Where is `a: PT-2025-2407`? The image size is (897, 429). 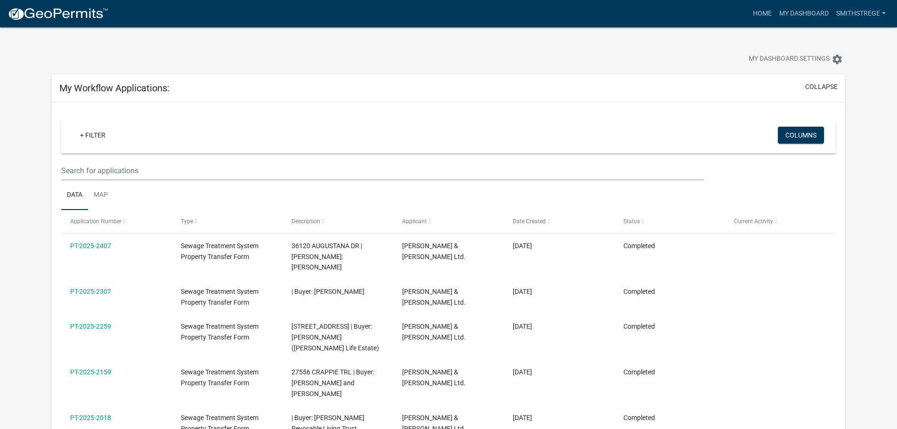
a: PT-2025-2407 is located at coordinates (90, 246).